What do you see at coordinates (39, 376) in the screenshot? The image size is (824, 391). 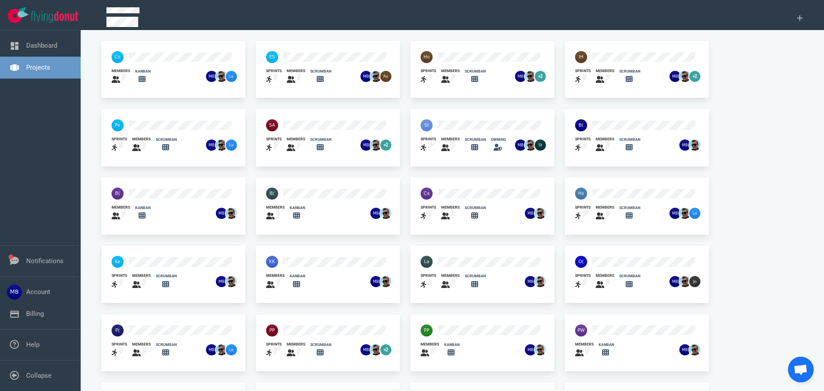 I see `a: Collapse` at bounding box center [39, 376].